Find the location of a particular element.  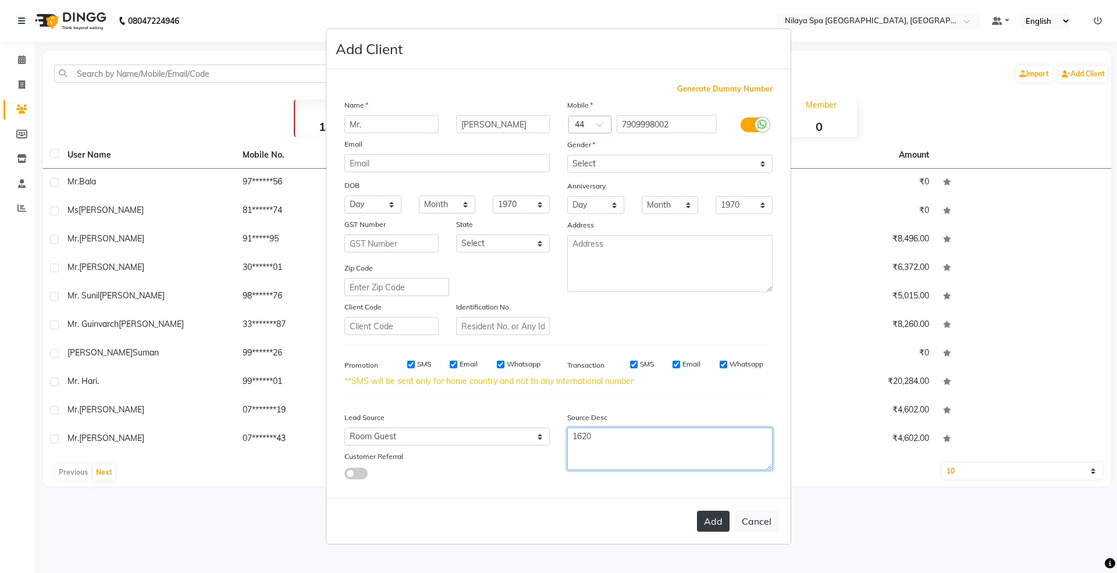

input: Resident No. or Any Id is located at coordinates (503, 326).